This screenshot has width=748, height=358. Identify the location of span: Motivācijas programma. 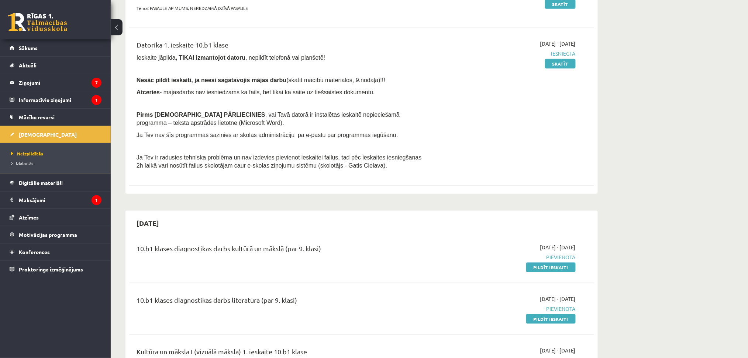
(48, 235).